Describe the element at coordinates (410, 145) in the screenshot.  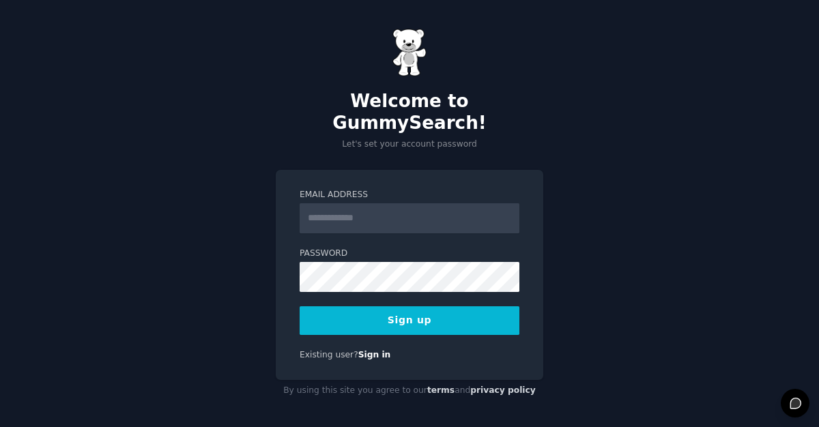
I see `p: Let's set your account password` at that location.